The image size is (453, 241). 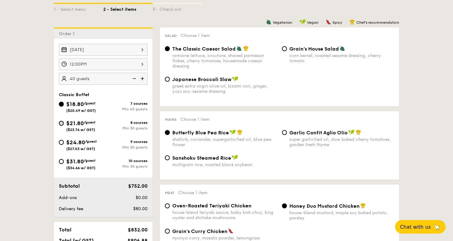 I want to click on input: Oven-Roasted Teriyaki Chickenhouse-blend teriyaki sauce, baby bok choy, king oyster and shiitake ..., so click(x=167, y=206).